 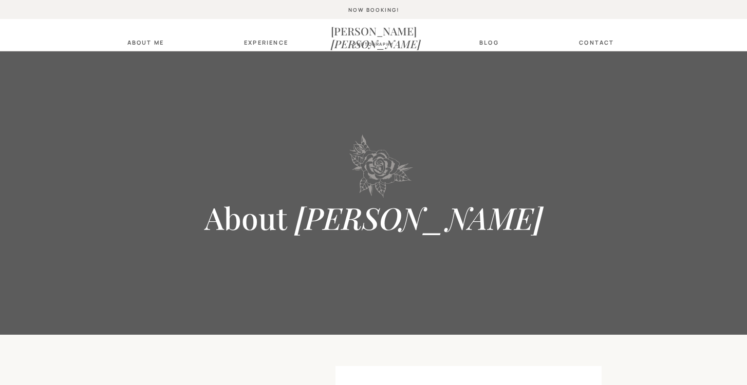 What do you see at coordinates (373, 45) in the screenshot?
I see `a: photography` at bounding box center [373, 45].